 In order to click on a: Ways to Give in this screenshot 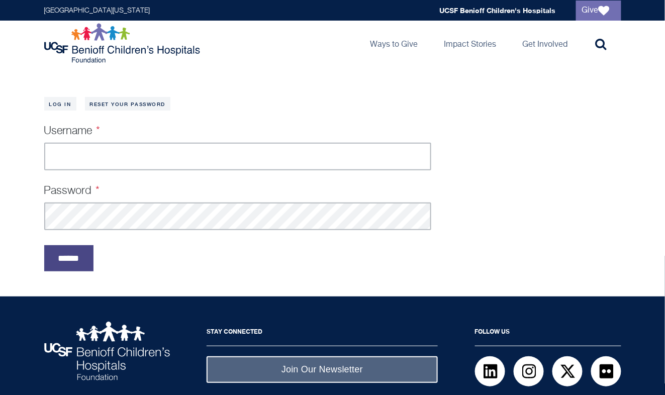, I will do `click(394, 43)`.